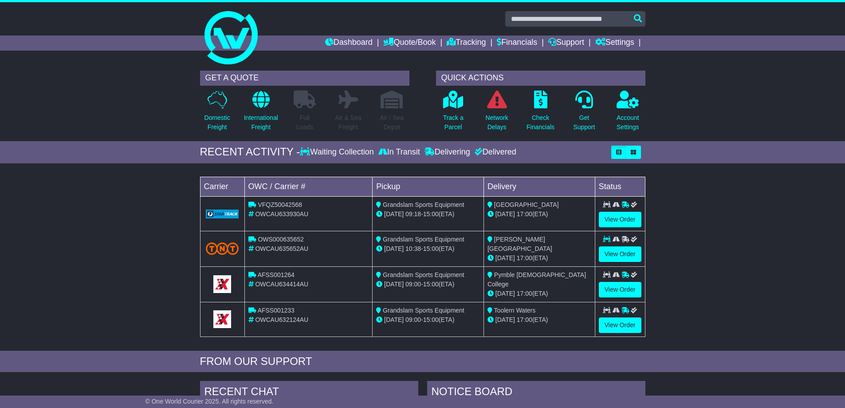  Describe the element at coordinates (496, 122) in the screenshot. I see `p: Network Delays` at that location.